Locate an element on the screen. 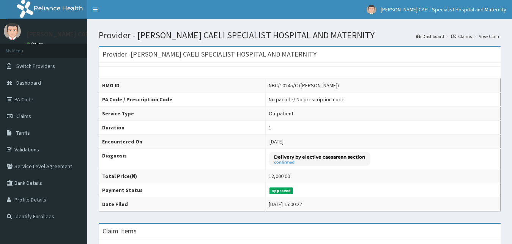 The width and height of the screenshot is (512, 244). th: Date Filed is located at coordinates (182, 204).